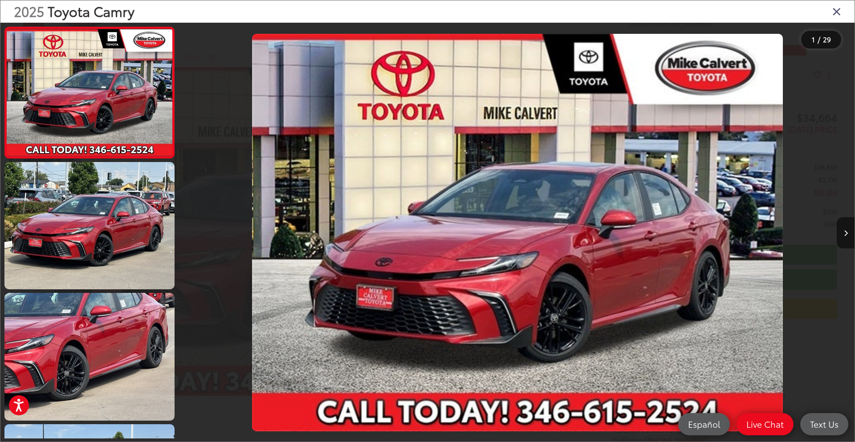 The width and height of the screenshot is (855, 442). Describe the element at coordinates (765, 424) in the screenshot. I see `a: Live Chat` at that location.